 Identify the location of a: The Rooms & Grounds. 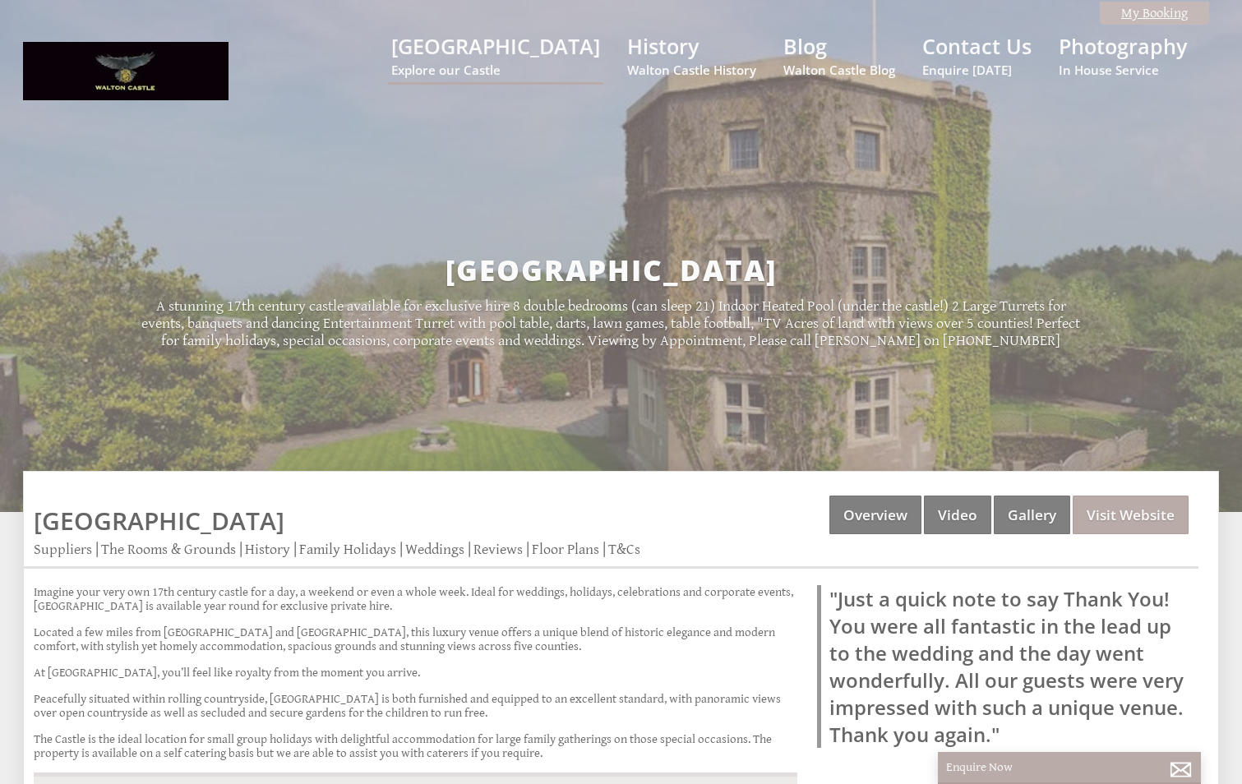
(169, 549).